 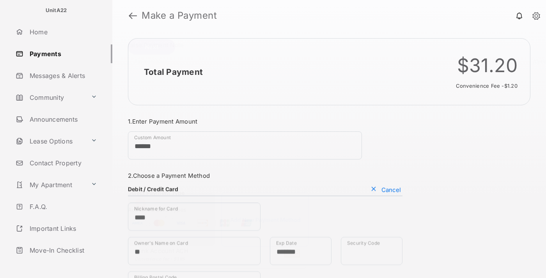 I want to click on a: Announcements, so click(x=62, y=119).